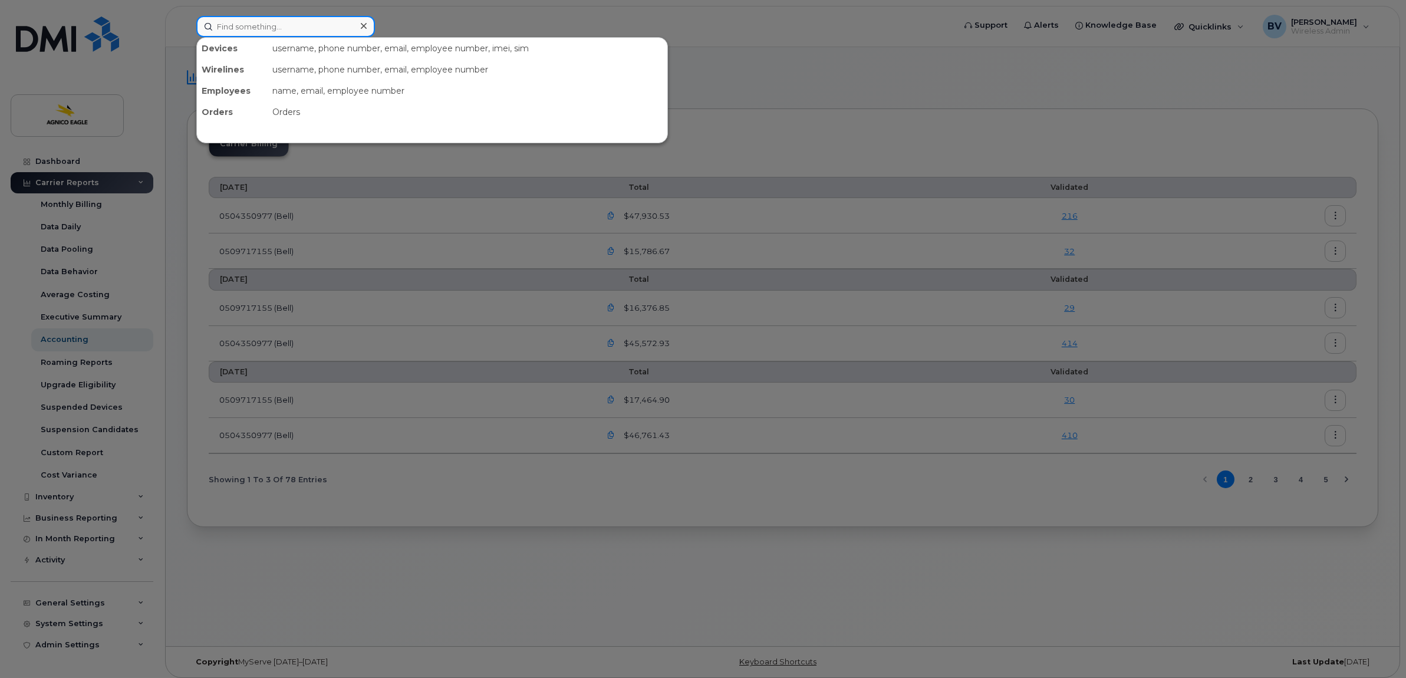  I want to click on div: Employees, so click(232, 91).